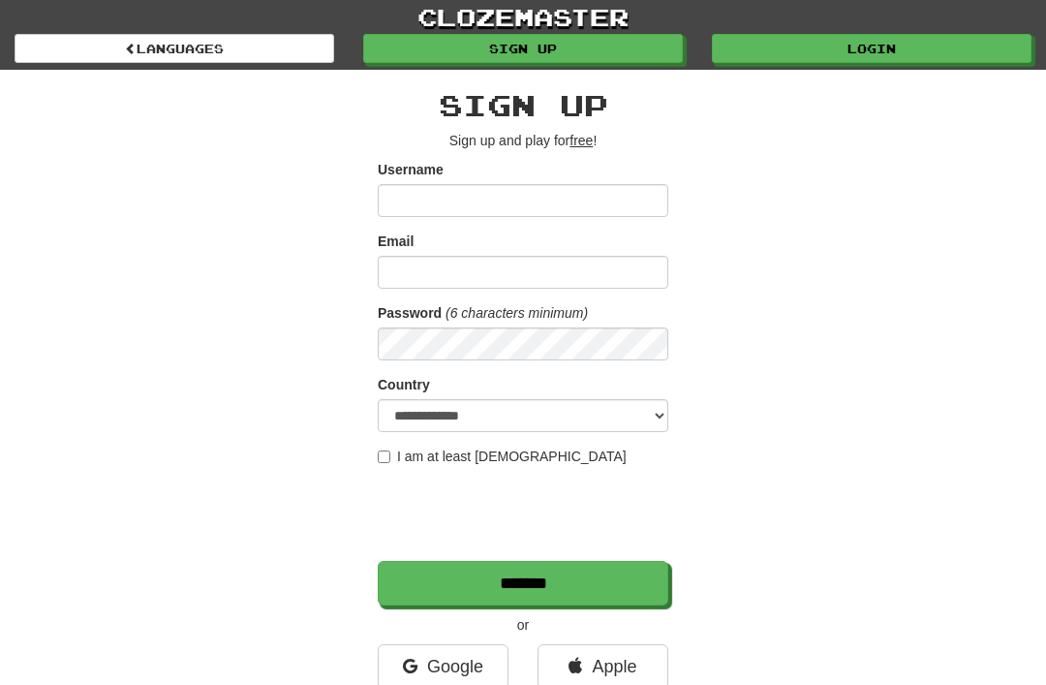 The height and width of the screenshot is (685, 1046). Describe the element at coordinates (523, 48) in the screenshot. I see `a: Sign up` at that location.